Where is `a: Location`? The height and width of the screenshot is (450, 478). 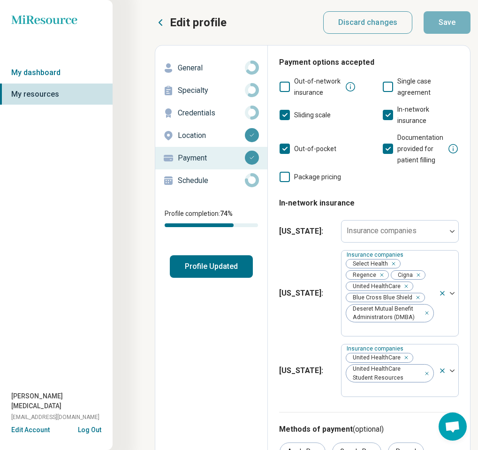 a: Location is located at coordinates (211, 136).